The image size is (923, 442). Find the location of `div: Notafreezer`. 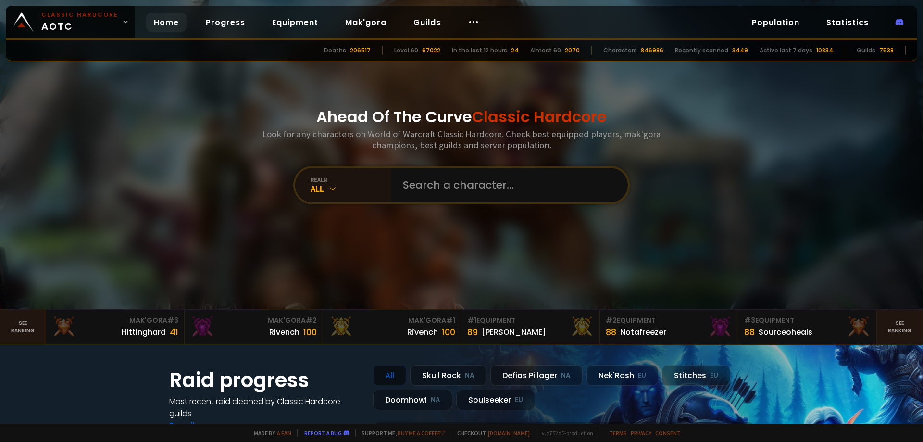

div: Notafreezer is located at coordinates (644, 332).